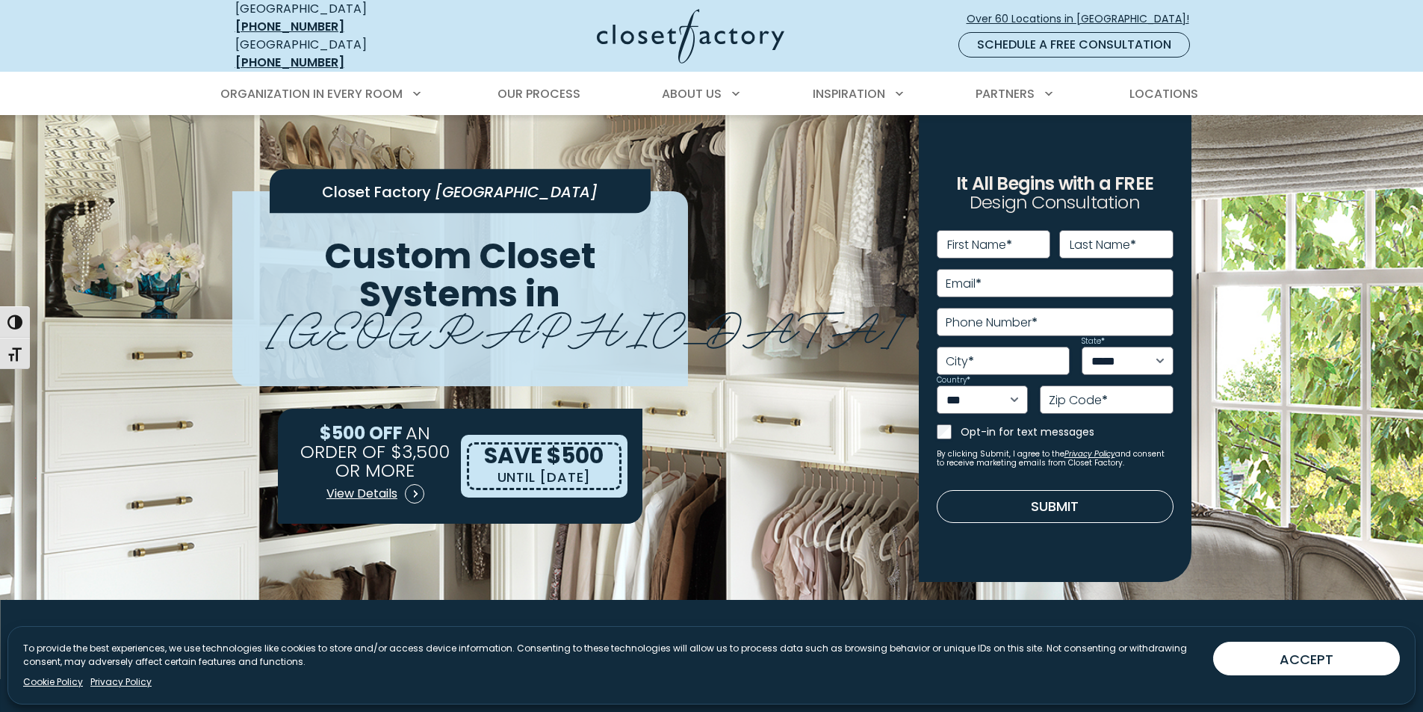 This screenshot has width=1423, height=712. Describe the element at coordinates (953, 380) in the screenshot. I see `label: Country` at that location.